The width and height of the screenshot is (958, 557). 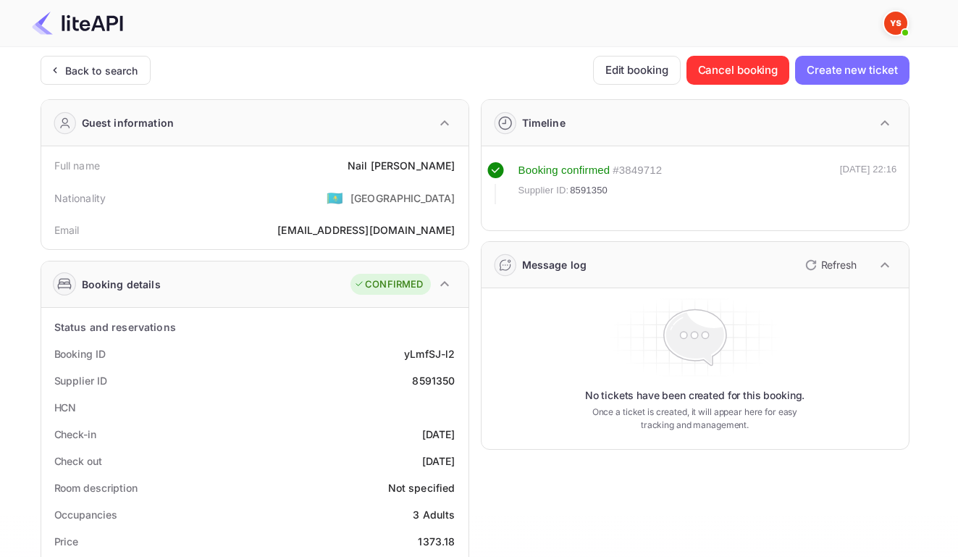 I want to click on div: HCN, so click(x=65, y=407).